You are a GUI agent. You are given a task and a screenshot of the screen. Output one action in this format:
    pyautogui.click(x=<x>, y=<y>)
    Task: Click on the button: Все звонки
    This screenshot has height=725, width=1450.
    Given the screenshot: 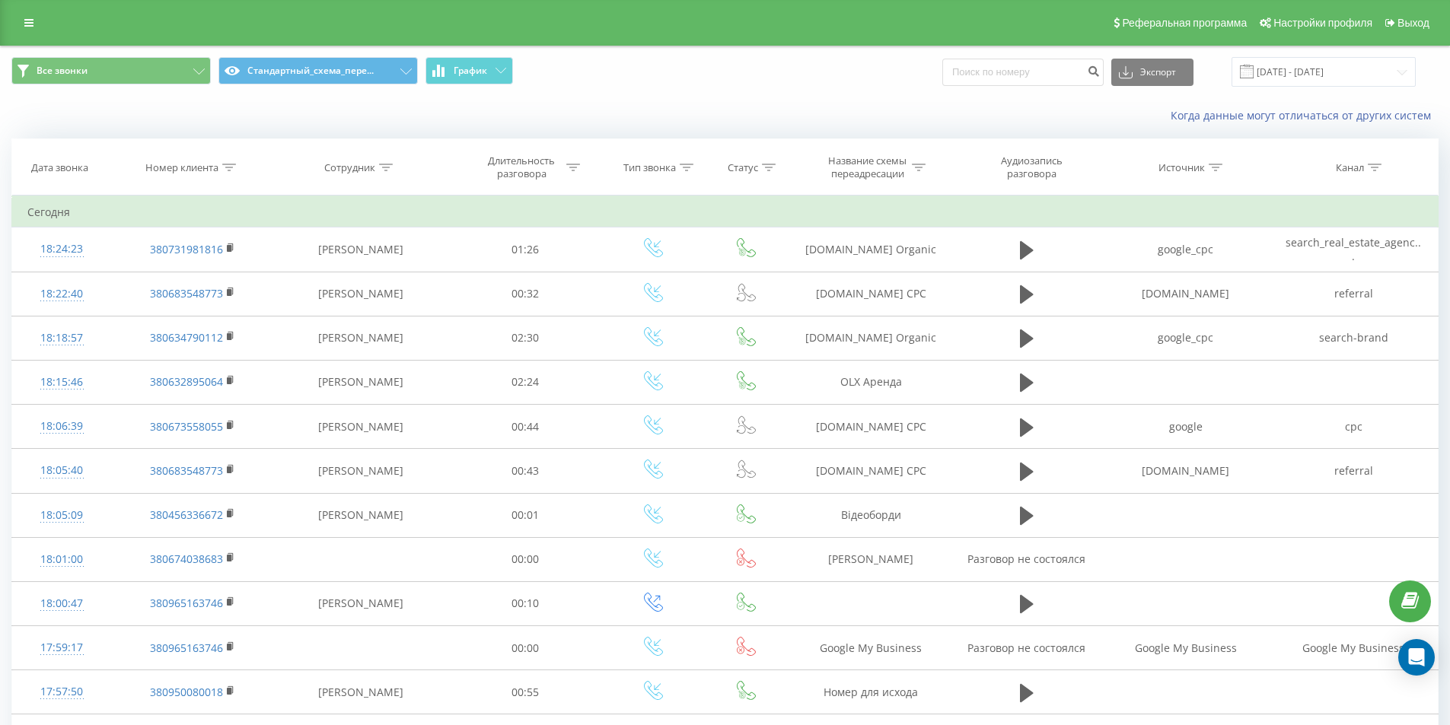 What is the action you would take?
    pyautogui.click(x=111, y=71)
    